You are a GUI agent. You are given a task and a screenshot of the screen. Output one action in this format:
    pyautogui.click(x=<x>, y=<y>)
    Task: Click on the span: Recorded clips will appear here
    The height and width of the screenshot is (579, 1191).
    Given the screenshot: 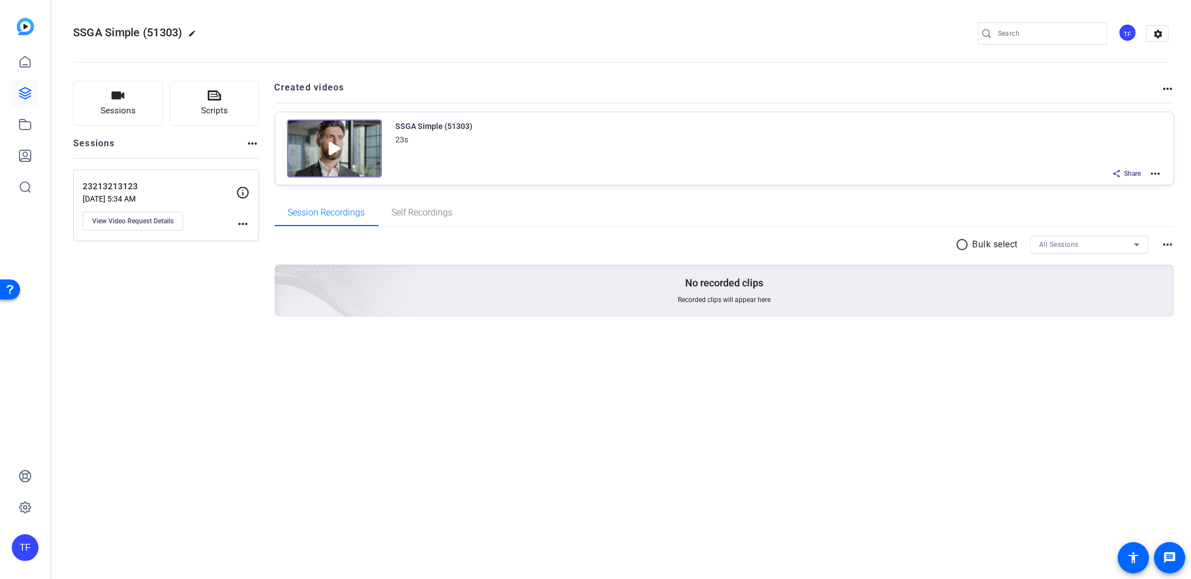 What is the action you would take?
    pyautogui.click(x=724, y=300)
    